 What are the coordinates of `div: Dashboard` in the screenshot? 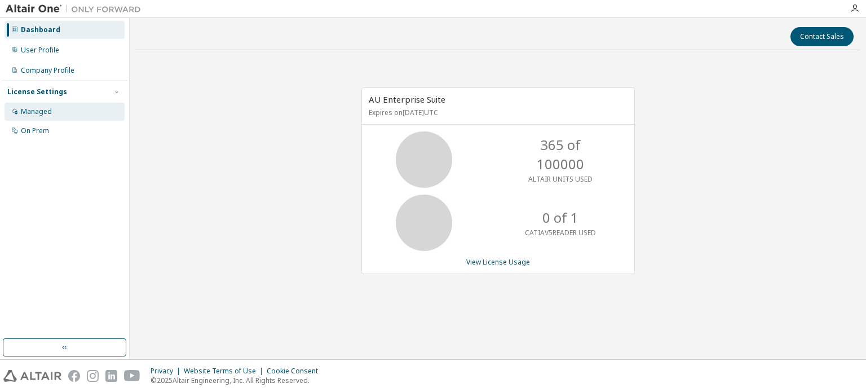 It's located at (41, 30).